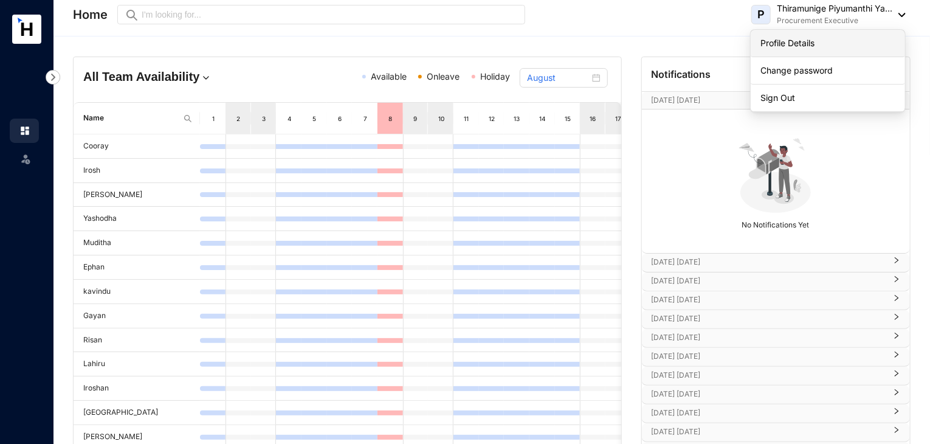 The height and width of the screenshot is (444, 930). What do you see at coordinates (682, 74) in the screenshot?
I see `p: Notifications` at bounding box center [682, 74].